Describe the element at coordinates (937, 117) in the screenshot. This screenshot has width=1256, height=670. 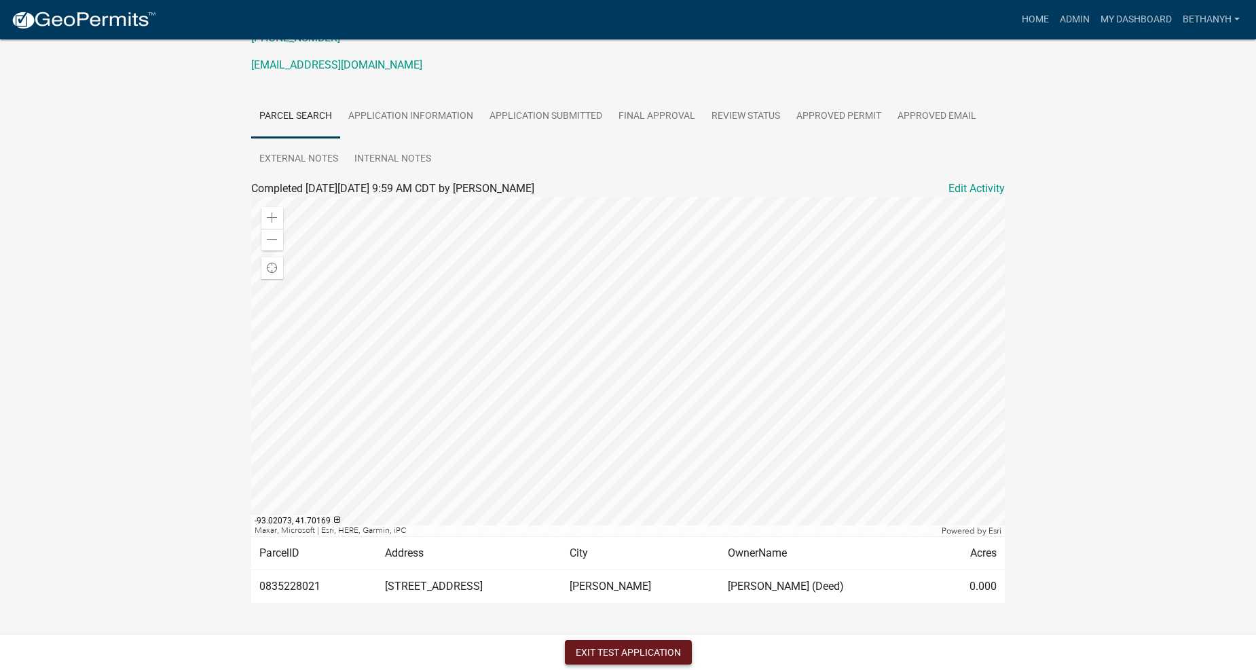
I see `a: Approved Email` at that location.